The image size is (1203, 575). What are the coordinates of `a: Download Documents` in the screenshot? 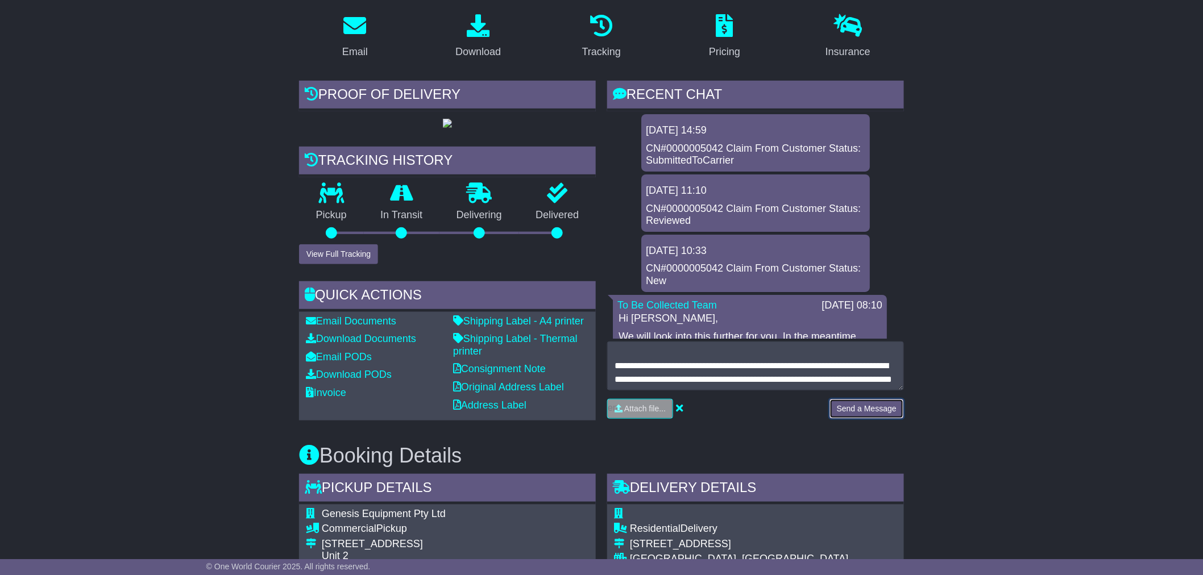 It's located at (361, 339).